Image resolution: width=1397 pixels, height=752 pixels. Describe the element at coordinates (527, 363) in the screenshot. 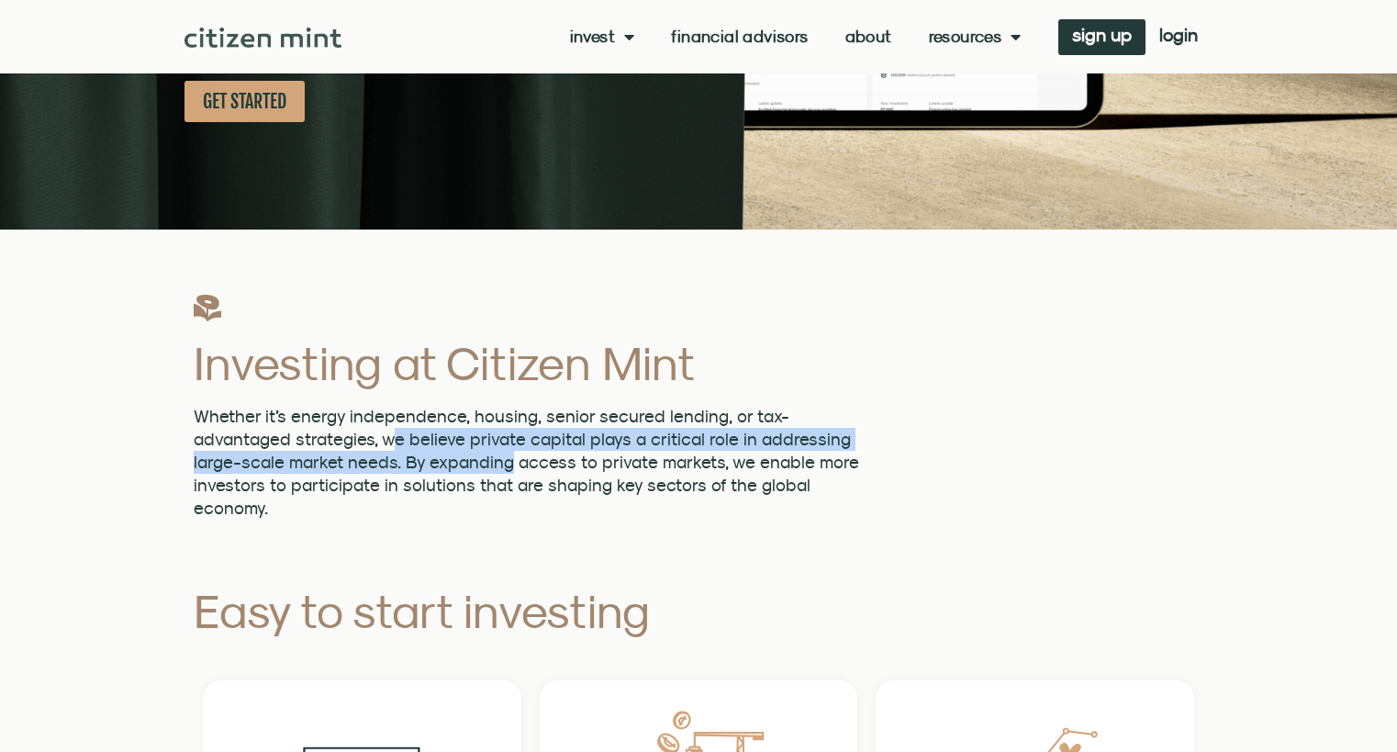

I see `h2: Investing at Citizen Mint` at that location.